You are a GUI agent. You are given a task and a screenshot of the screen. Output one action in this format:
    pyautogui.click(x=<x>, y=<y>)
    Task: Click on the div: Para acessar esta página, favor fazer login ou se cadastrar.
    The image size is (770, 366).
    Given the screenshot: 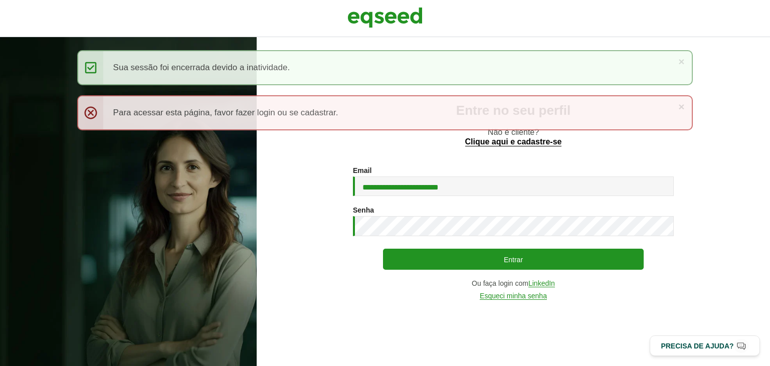 What is the action you would take?
    pyautogui.click(x=385, y=113)
    